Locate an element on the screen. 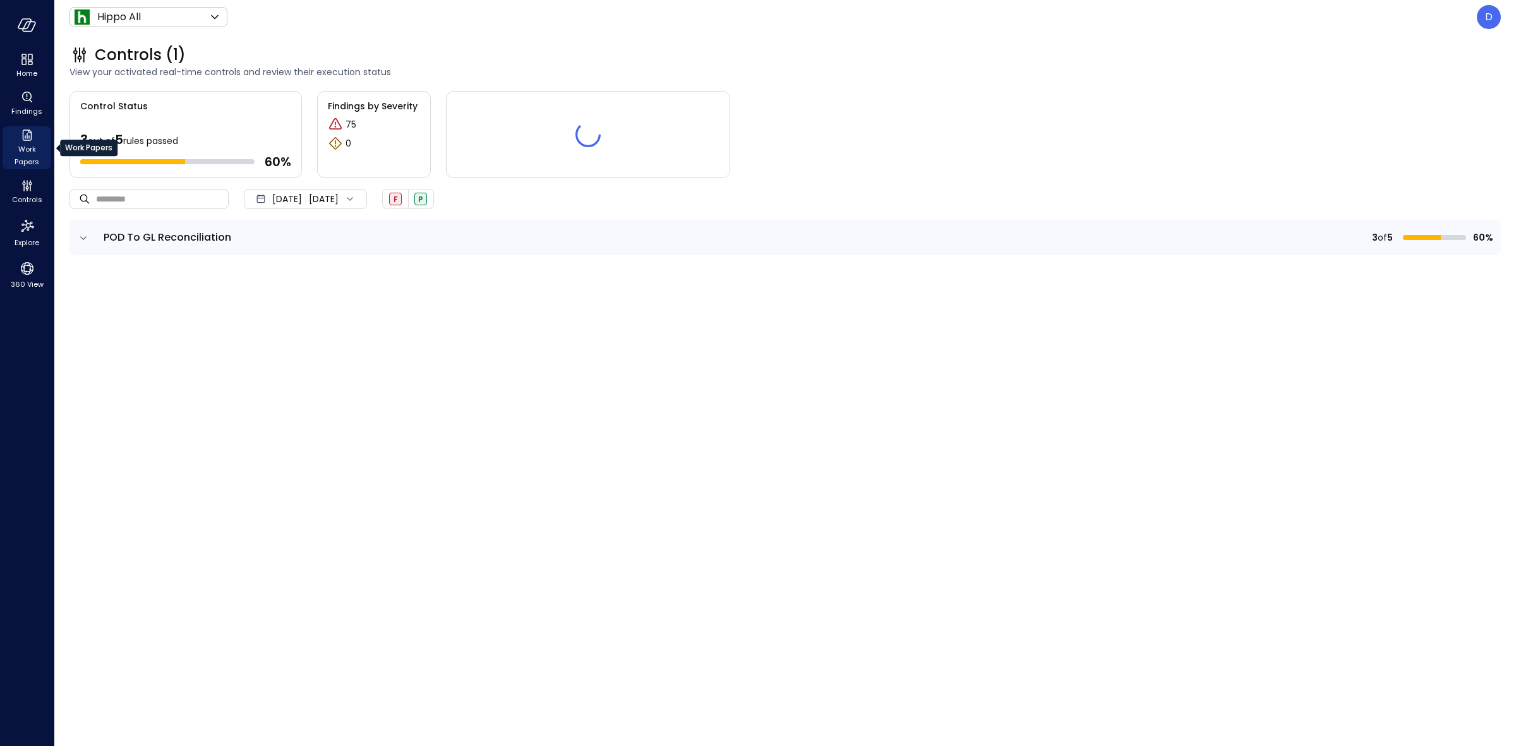 The image size is (1516, 746). div: Dfreeman is located at coordinates (1489, 17).